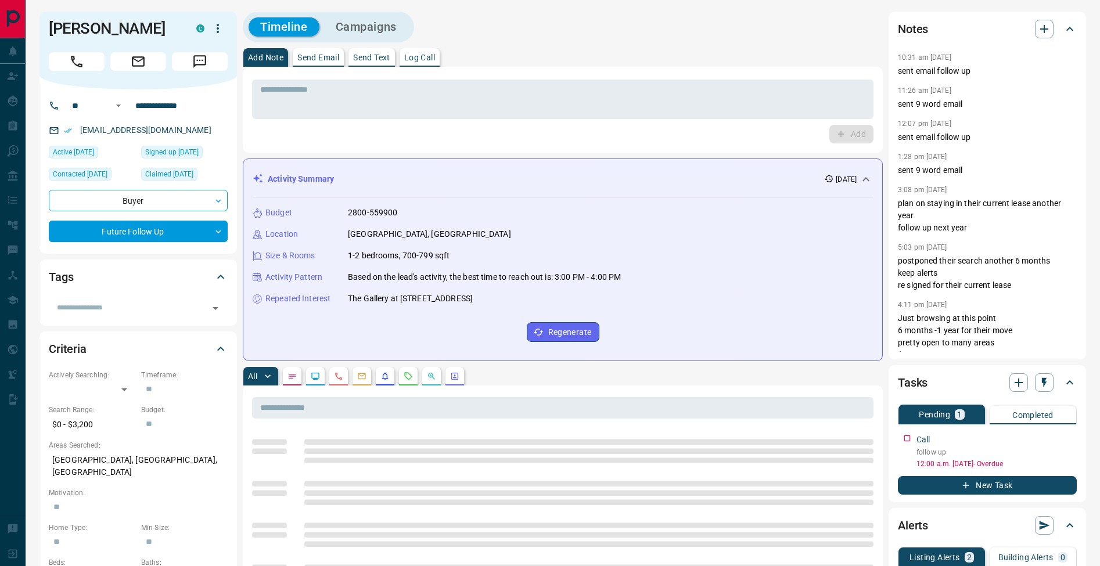 The image size is (1100, 566). I want to click on svg: Requests, so click(408, 376).